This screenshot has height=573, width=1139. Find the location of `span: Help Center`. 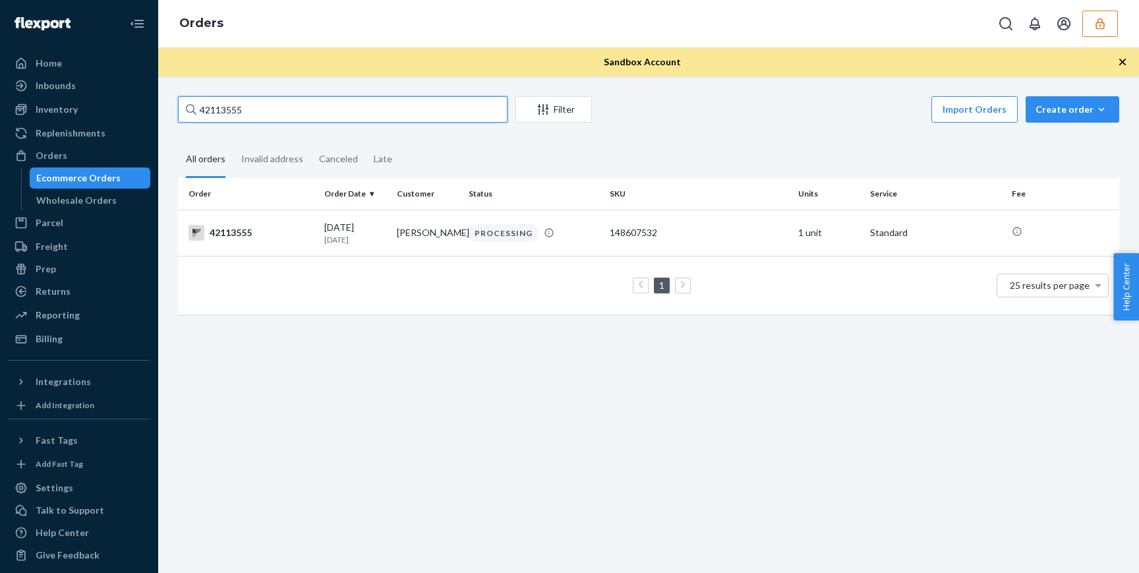

span: Help Center is located at coordinates (1126, 287).